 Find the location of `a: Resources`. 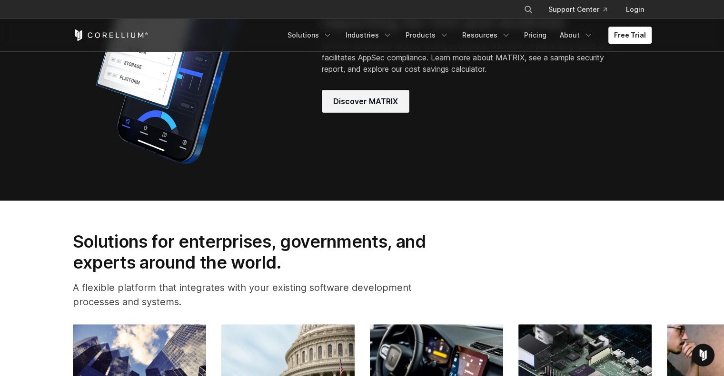

a: Resources is located at coordinates (486, 35).